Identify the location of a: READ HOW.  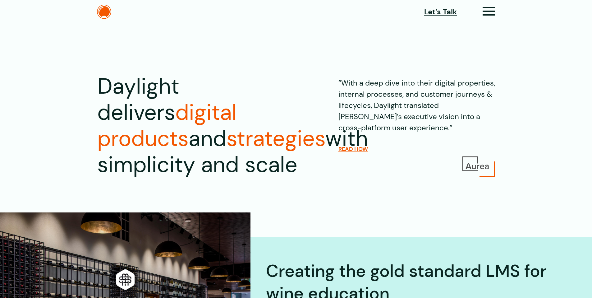
(353, 149).